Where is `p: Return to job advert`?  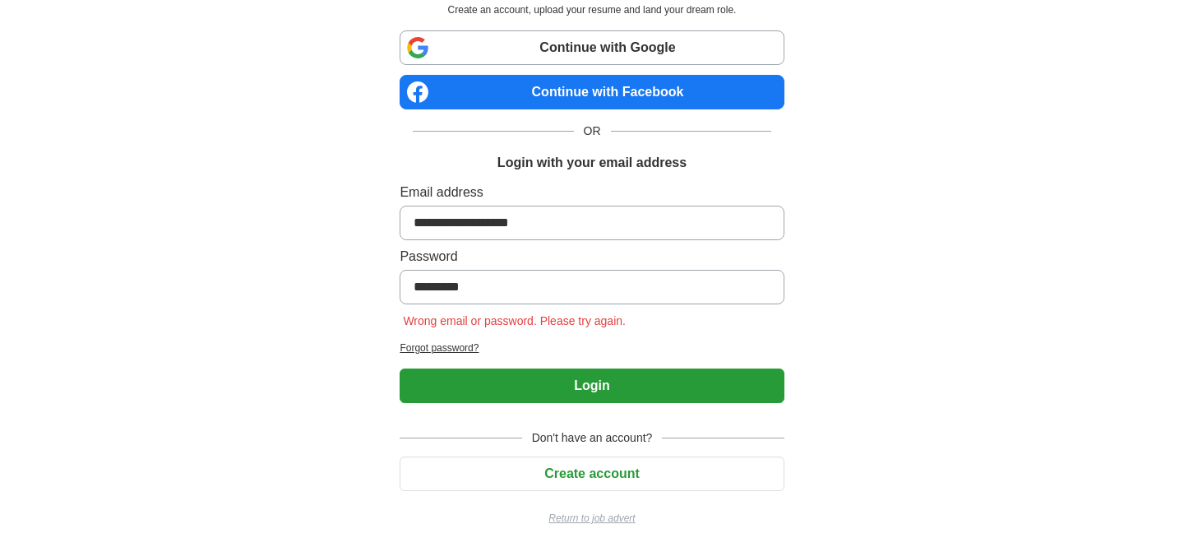 p: Return to job advert is located at coordinates (591, 518).